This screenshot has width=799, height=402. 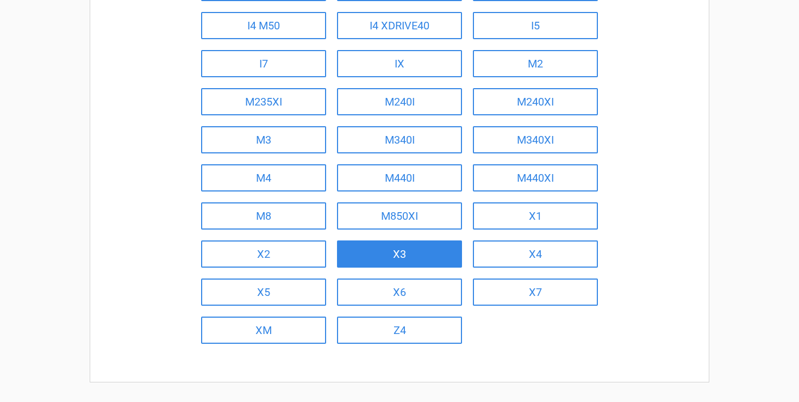 I want to click on a: IX, so click(x=399, y=64).